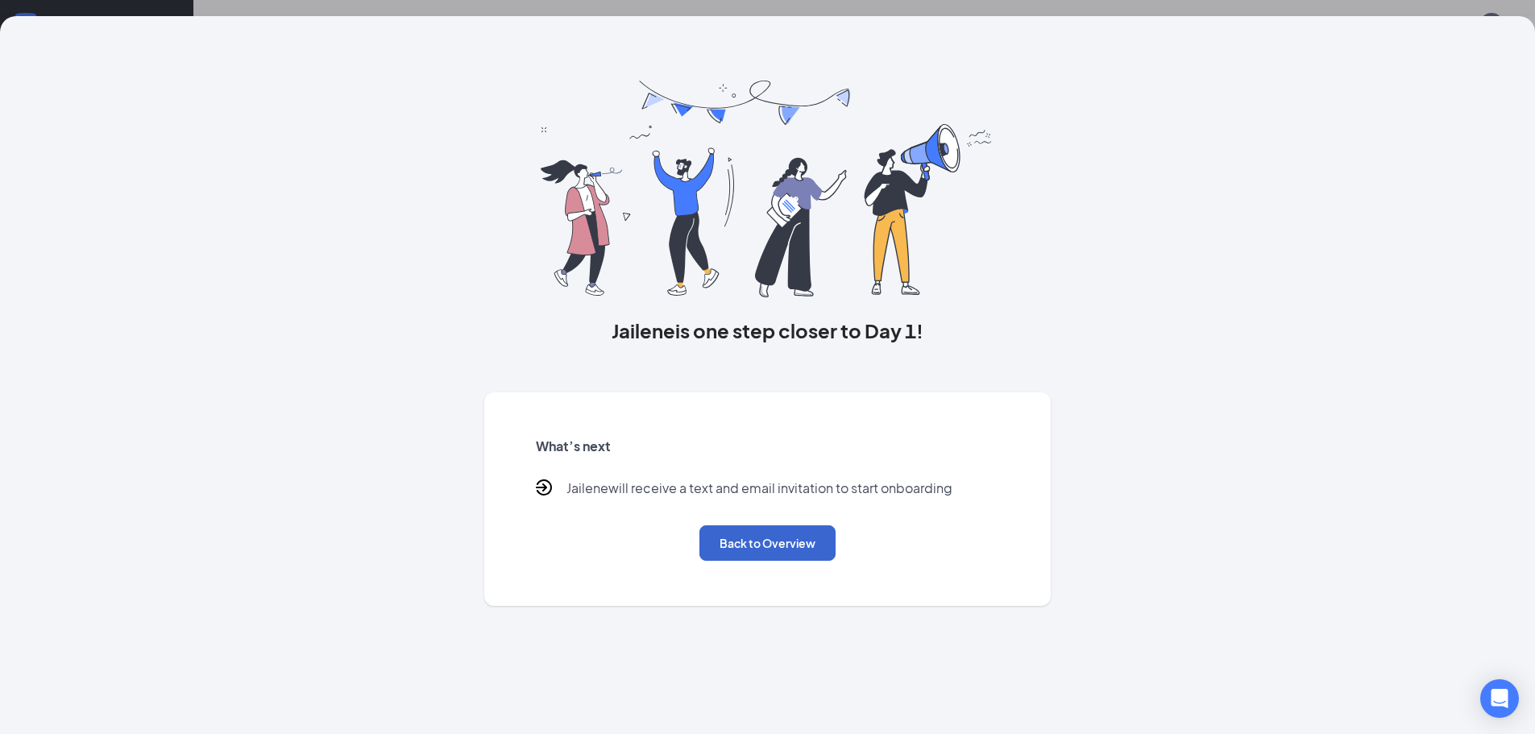  Describe the element at coordinates (768, 446) in the screenshot. I see `h5: What’s next` at that location.